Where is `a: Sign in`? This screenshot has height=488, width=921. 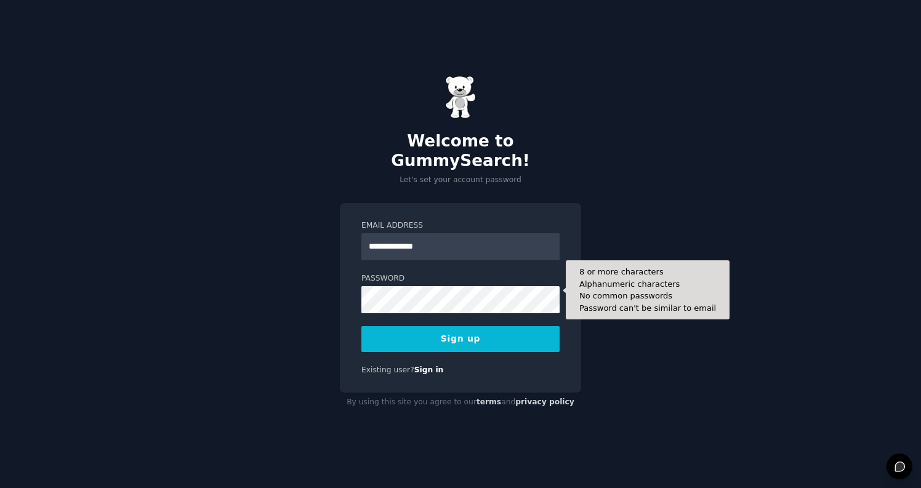
a: Sign in is located at coordinates (429, 370).